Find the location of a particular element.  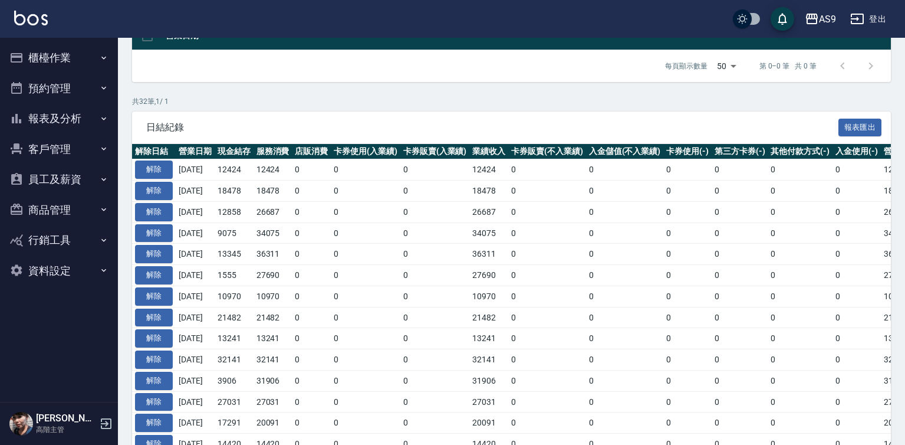

span: 日結紀錄 is located at coordinates (492, 127).